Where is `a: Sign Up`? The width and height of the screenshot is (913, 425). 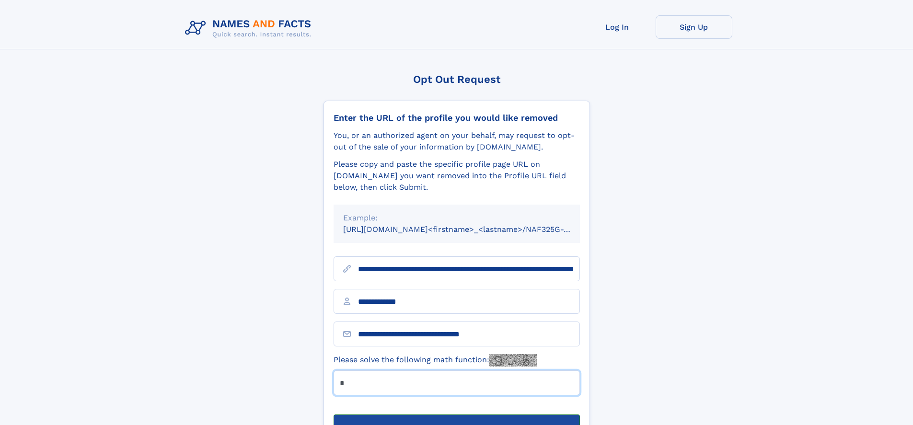
a: Sign Up is located at coordinates (694, 27).